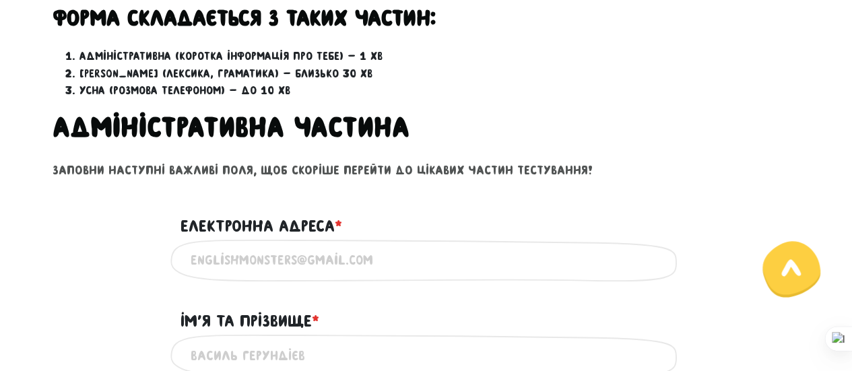 This screenshot has height=371, width=852. Describe the element at coordinates (250, 321) in the screenshot. I see `label: Iм'я та прізвище` at that location.